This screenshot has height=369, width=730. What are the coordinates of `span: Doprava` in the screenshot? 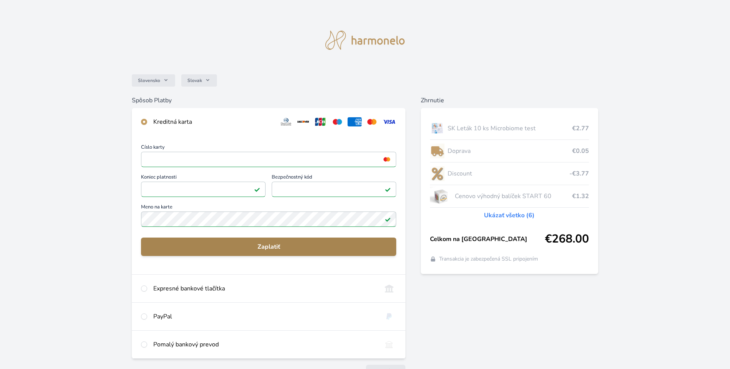 It's located at (510, 151).